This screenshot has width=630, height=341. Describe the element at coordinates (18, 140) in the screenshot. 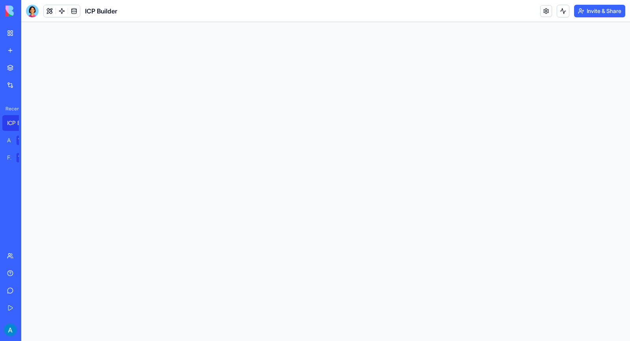

I see `a: AI Logo GeneratorTRY` at that location.